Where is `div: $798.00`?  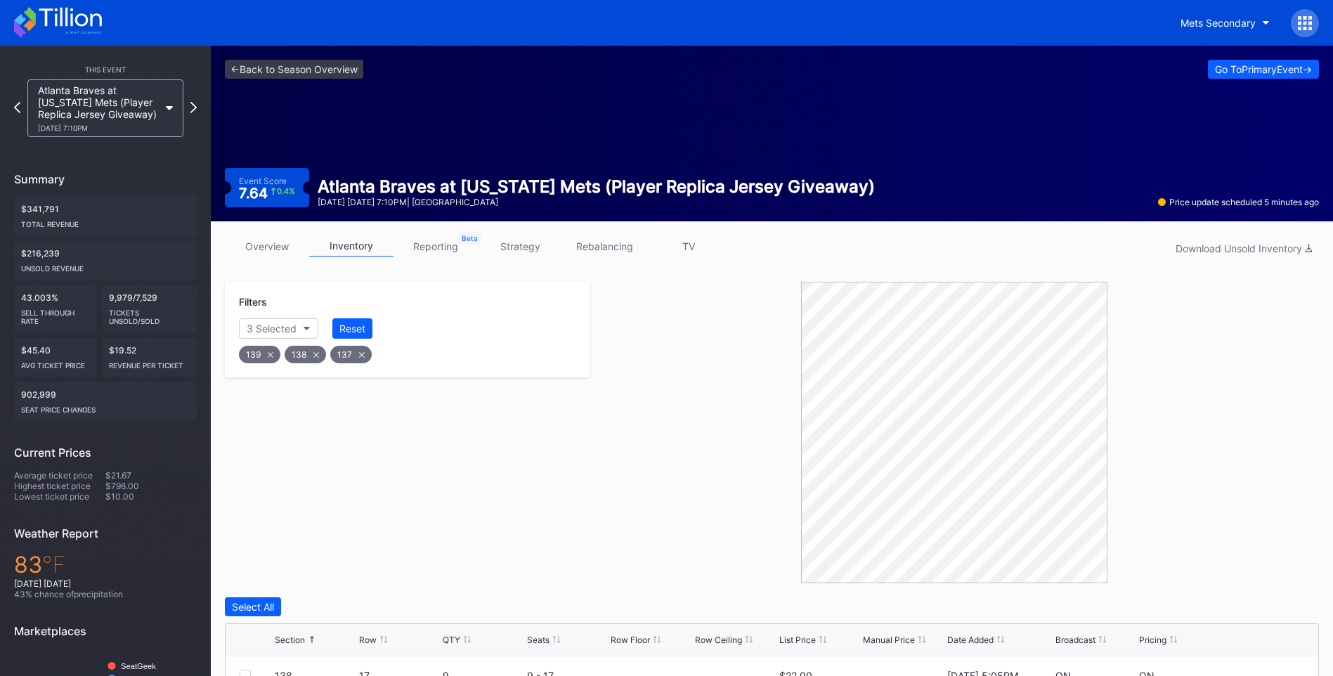 div: $798.00 is located at coordinates (151, 486).